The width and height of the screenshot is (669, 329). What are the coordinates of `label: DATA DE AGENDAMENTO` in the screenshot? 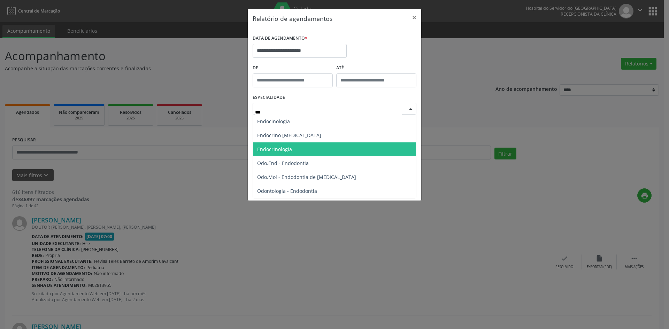 It's located at (280, 38).